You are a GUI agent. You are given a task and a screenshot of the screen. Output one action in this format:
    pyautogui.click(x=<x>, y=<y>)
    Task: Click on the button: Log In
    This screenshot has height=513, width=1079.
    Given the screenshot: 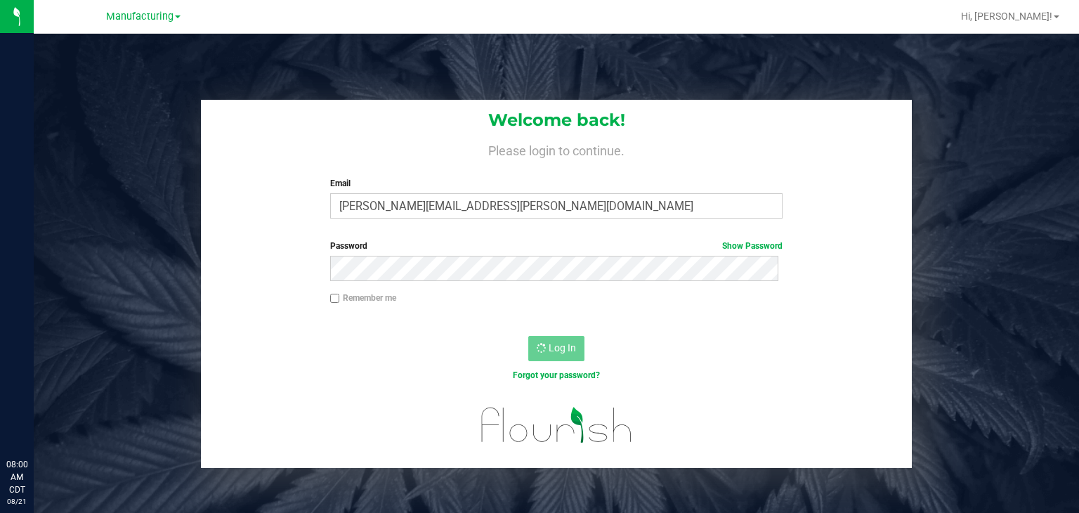 What is the action you would take?
    pyautogui.click(x=556, y=348)
    